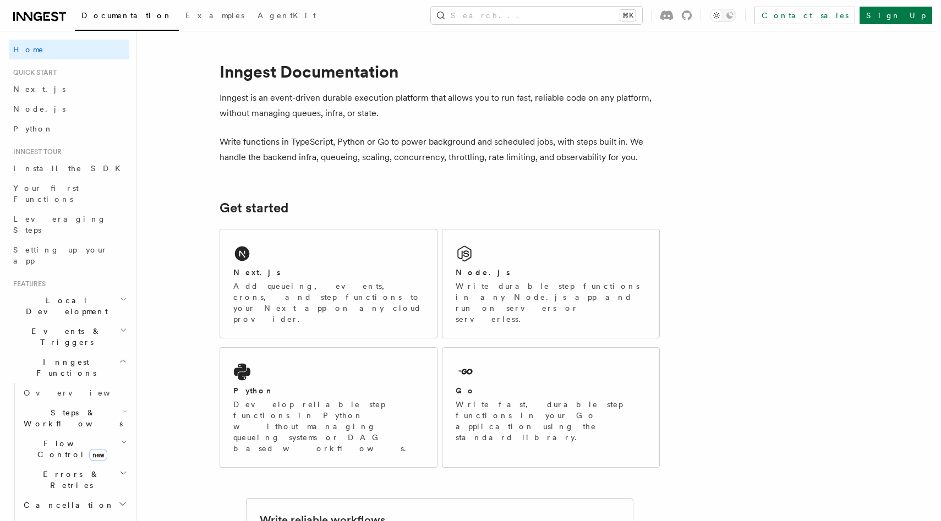 This screenshot has height=521, width=941. I want to click on span: Errors & Retries, so click(69, 480).